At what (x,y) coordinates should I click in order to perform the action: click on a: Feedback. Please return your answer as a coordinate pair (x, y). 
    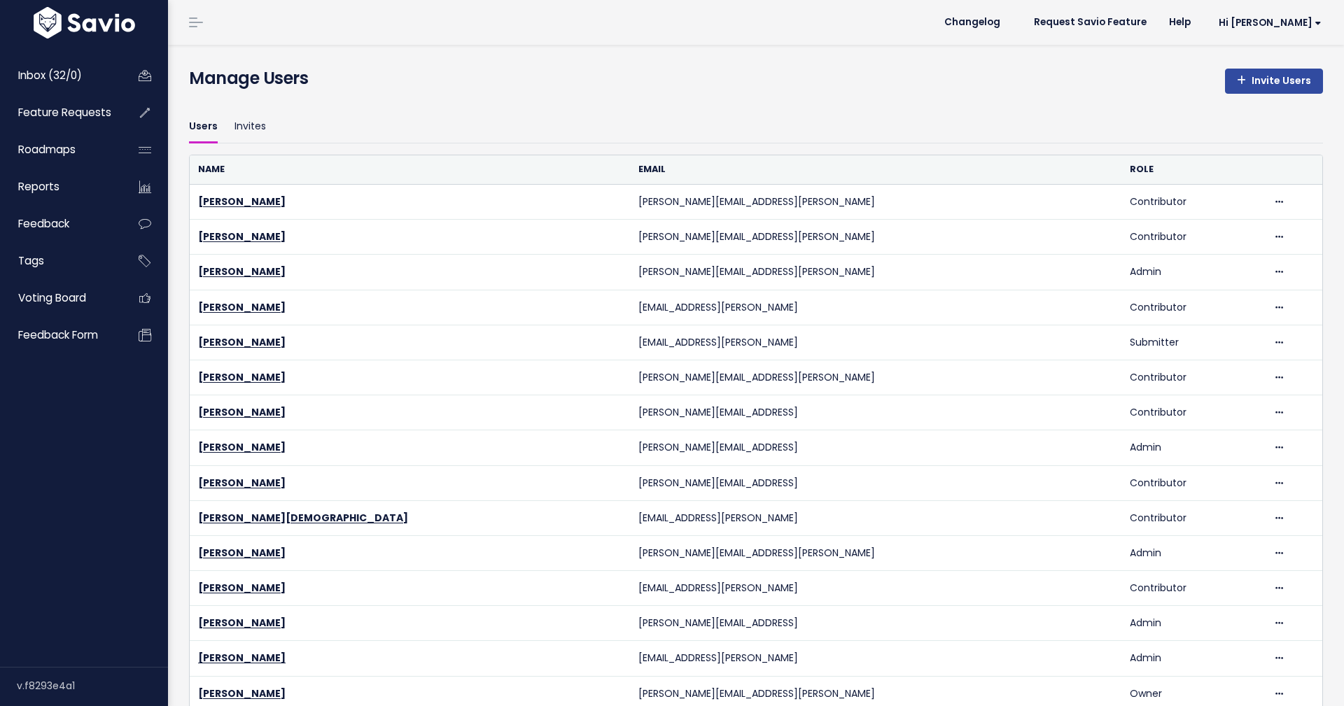
    Looking at the image, I should click on (59, 224).